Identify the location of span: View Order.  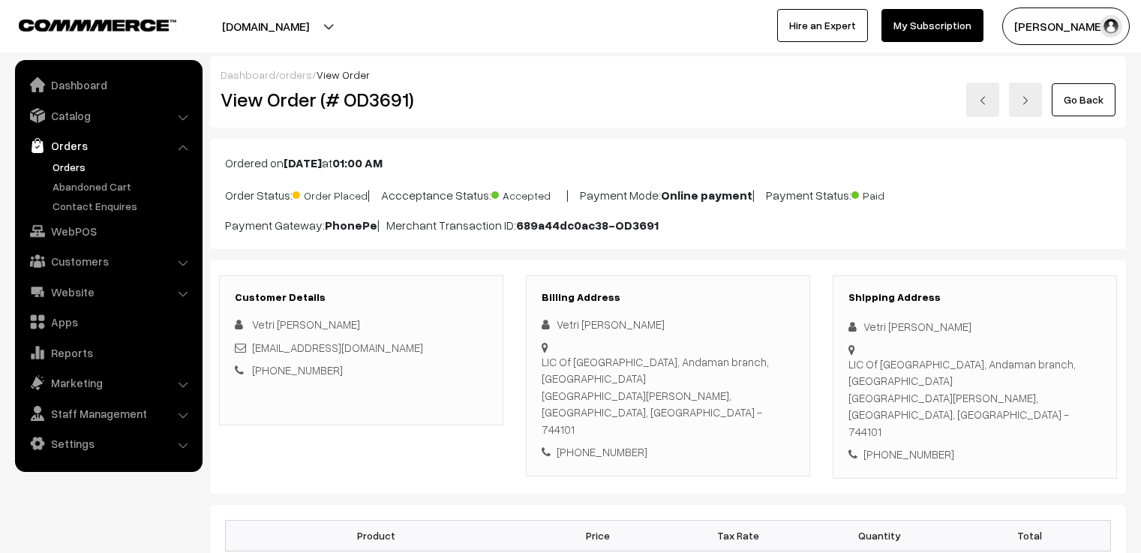
(343, 74).